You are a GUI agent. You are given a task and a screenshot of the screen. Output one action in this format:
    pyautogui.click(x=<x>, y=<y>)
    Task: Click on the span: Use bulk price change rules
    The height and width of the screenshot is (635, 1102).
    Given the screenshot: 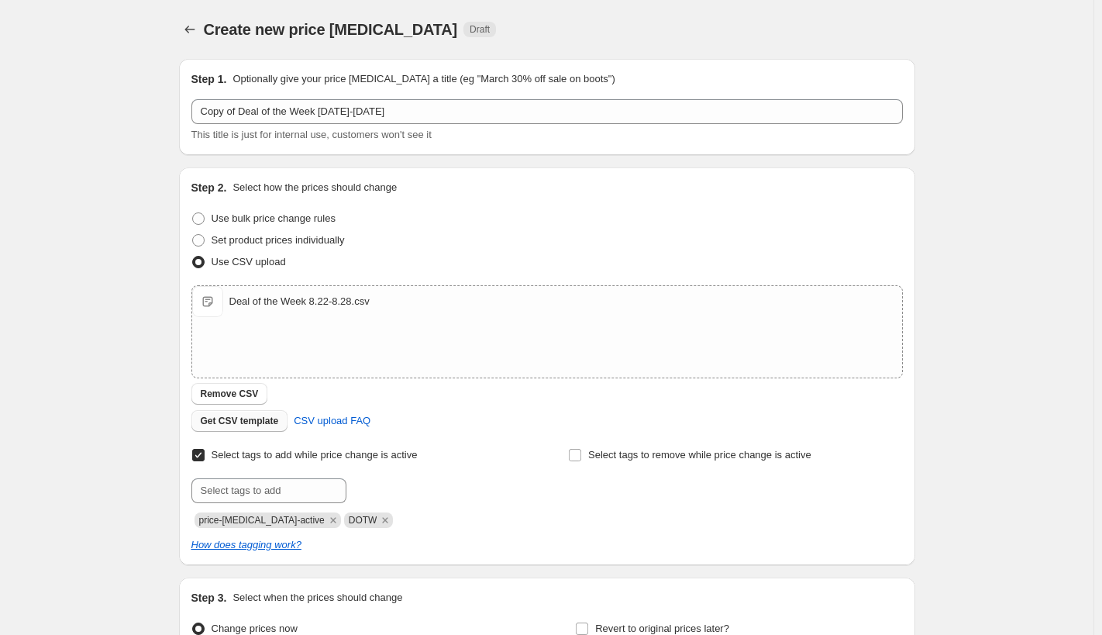 What is the action you would take?
    pyautogui.click(x=274, y=218)
    